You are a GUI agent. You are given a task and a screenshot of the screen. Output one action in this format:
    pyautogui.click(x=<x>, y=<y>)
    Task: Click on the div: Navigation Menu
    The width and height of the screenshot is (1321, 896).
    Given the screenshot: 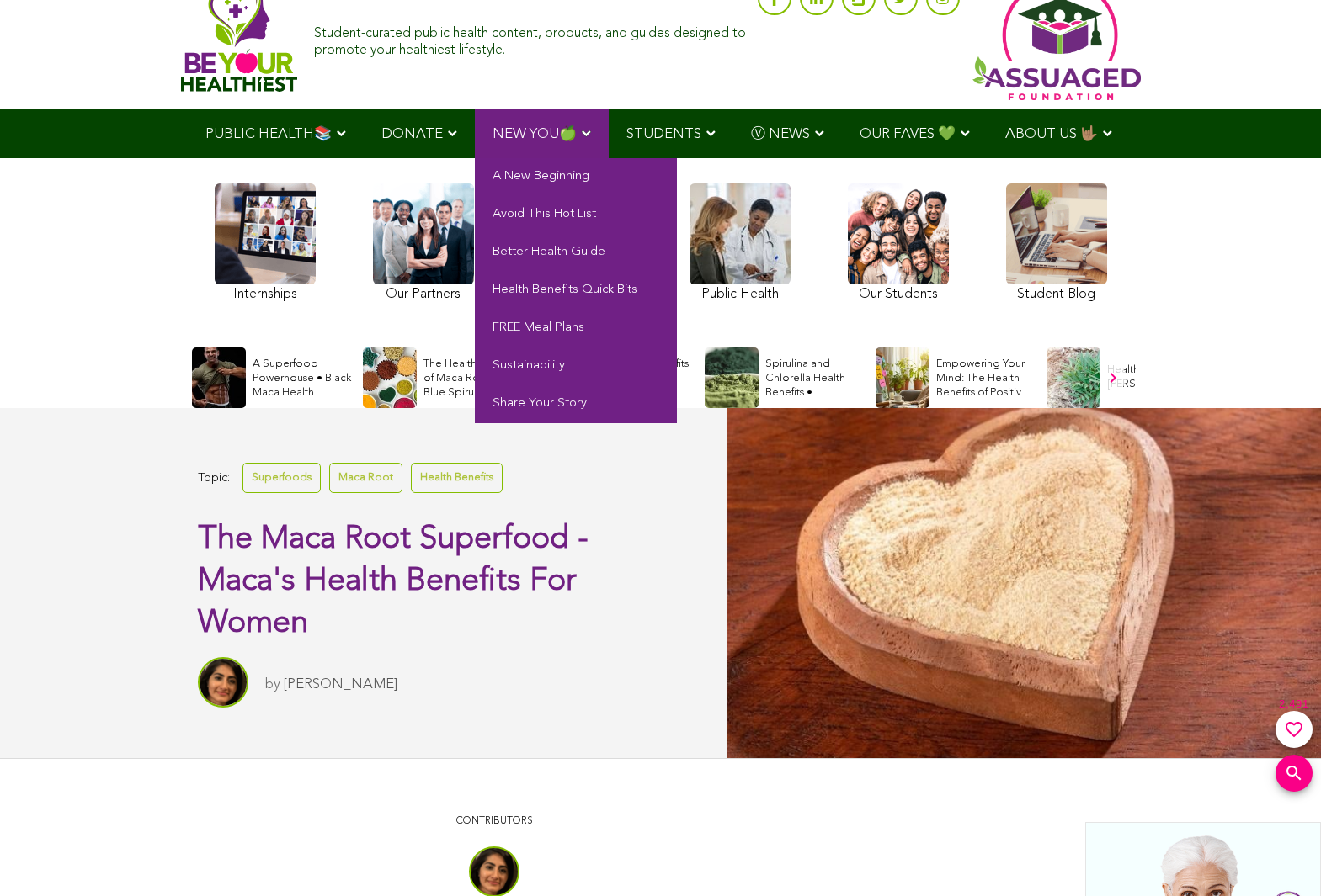 What is the action you would take?
    pyautogui.click(x=661, y=133)
    